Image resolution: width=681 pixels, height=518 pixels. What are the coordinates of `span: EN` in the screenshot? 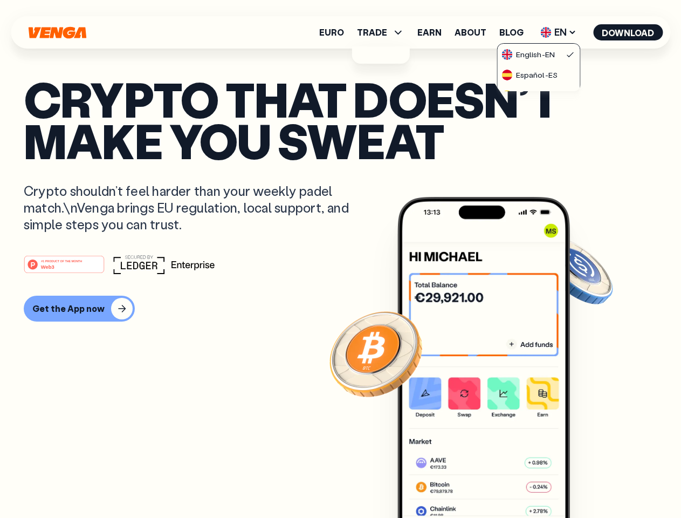 It's located at (558, 32).